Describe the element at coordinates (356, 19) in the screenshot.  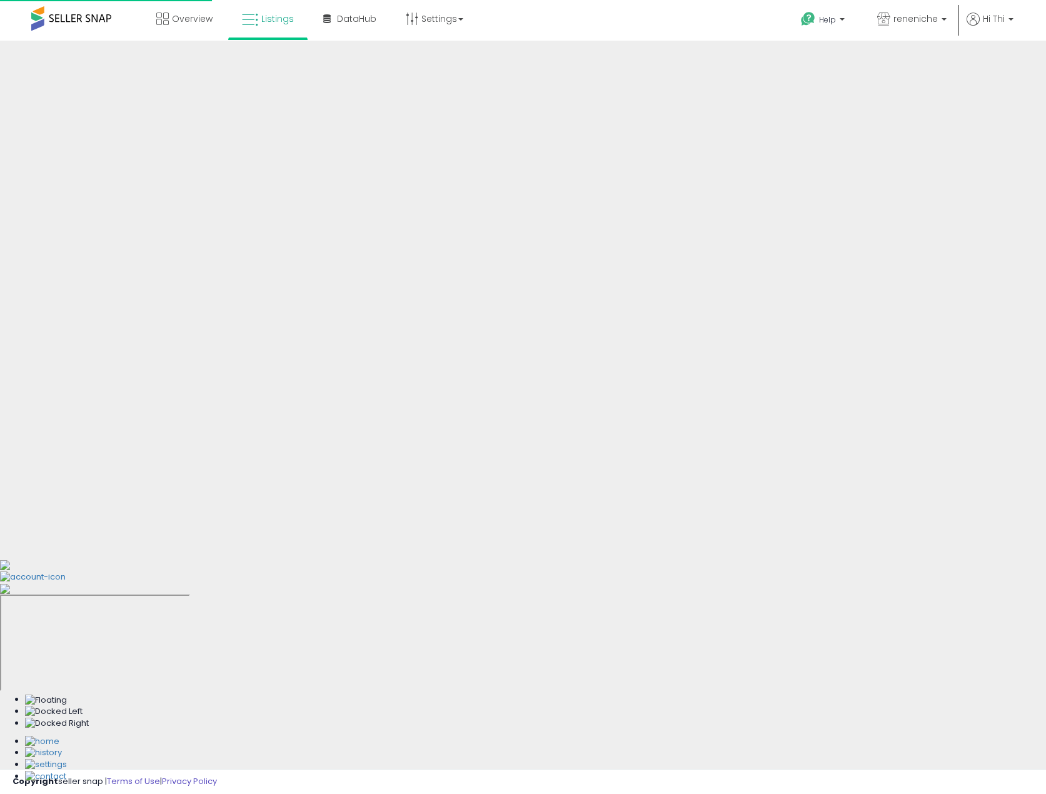
I see `span: DataHub` at that location.